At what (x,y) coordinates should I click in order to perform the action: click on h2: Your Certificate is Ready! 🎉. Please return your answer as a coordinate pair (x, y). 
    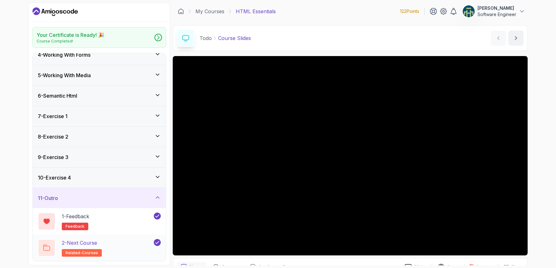
    Looking at the image, I should click on (70, 35).